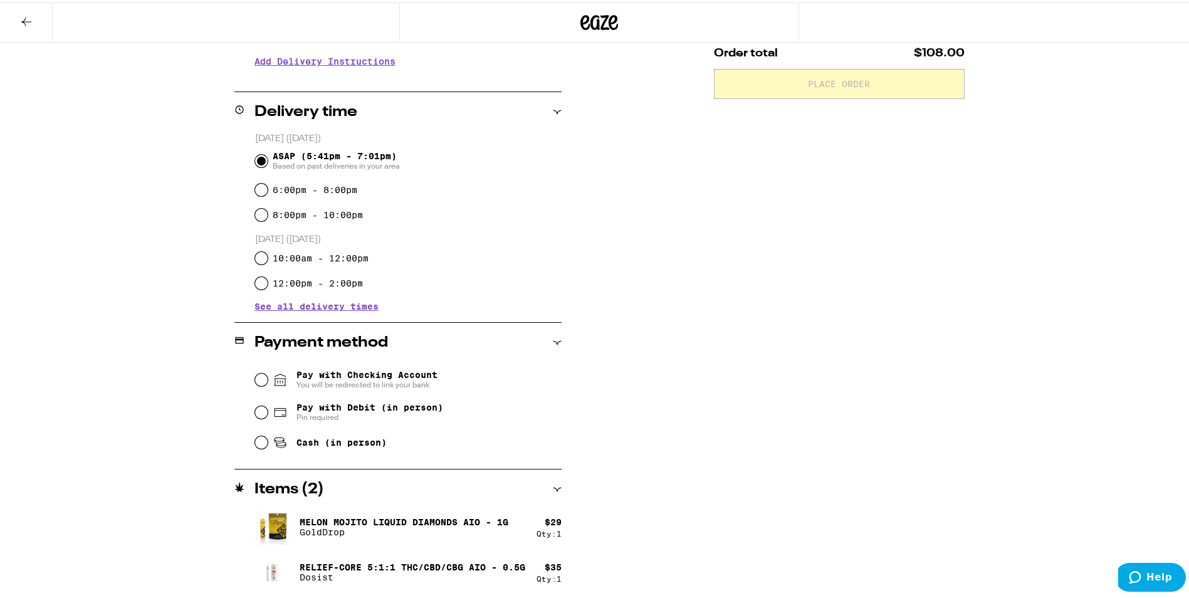 This screenshot has width=1189, height=598. I want to click on span: You will be redirected to link your bank, so click(367, 382).